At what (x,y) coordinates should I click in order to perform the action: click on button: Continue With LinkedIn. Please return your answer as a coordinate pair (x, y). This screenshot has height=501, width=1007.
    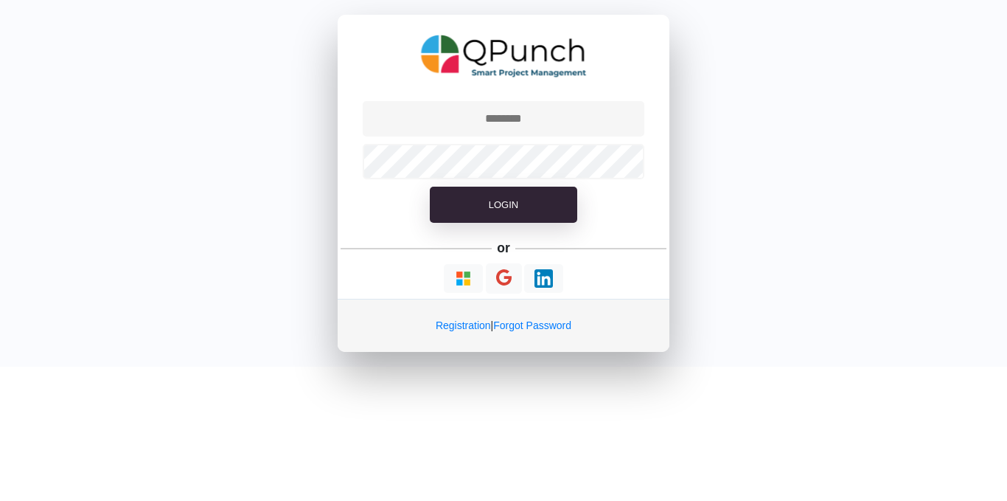
    Looking at the image, I should click on (543, 278).